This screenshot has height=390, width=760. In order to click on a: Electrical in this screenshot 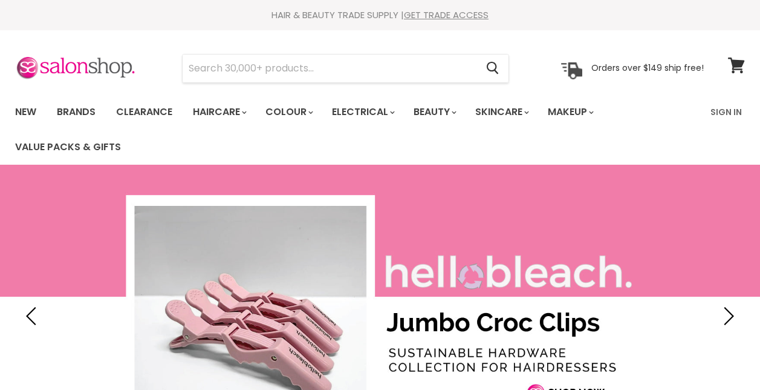, I will do `click(362, 112)`.